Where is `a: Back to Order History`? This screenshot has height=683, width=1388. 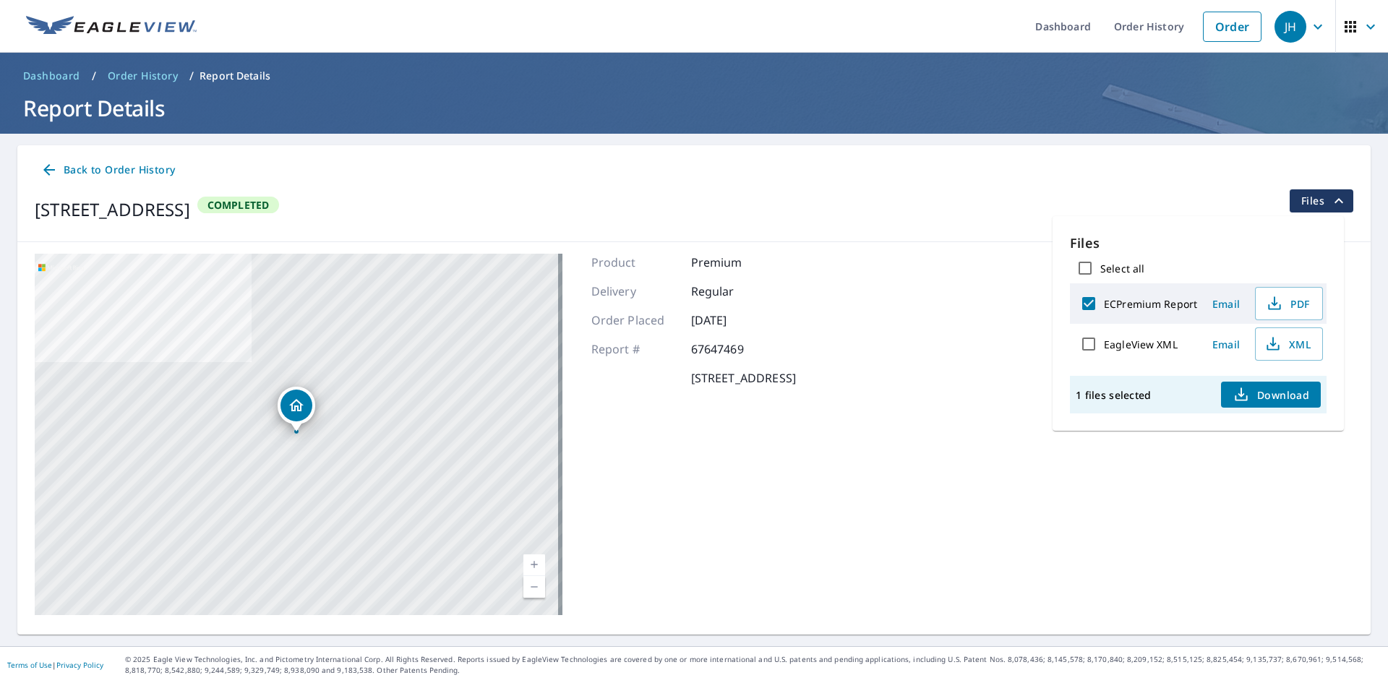 a: Back to Order History is located at coordinates (108, 170).